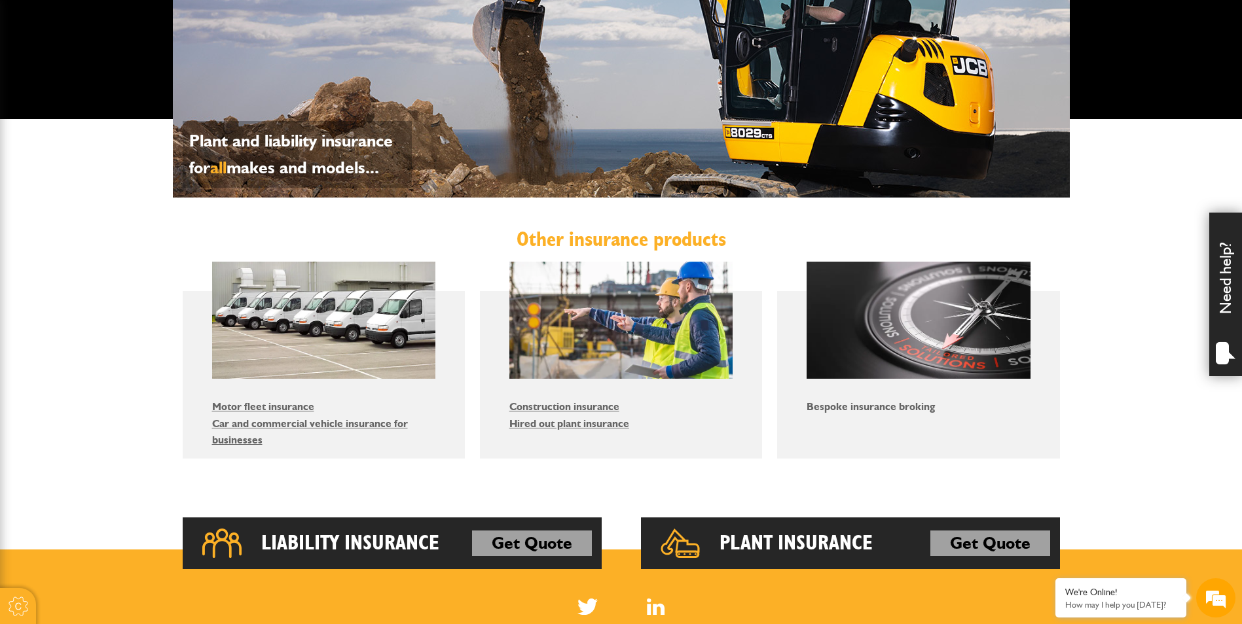  What do you see at coordinates (1121, 605) in the screenshot?
I see `p: How may I help you today?` at bounding box center [1121, 605].